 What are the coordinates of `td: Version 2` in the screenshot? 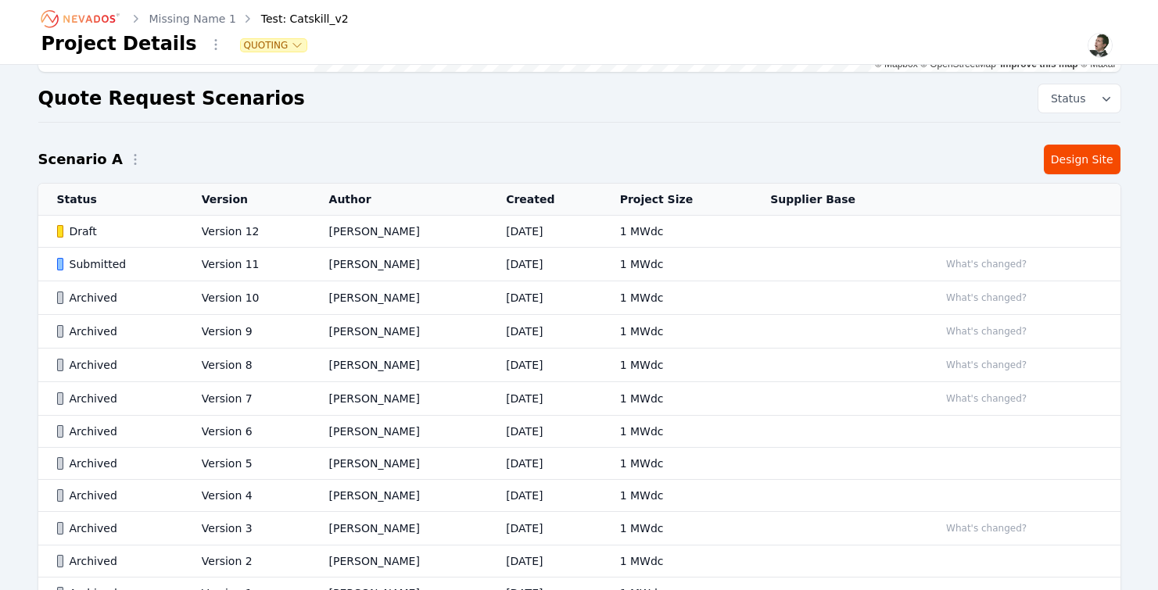 It's located at (246, 561).